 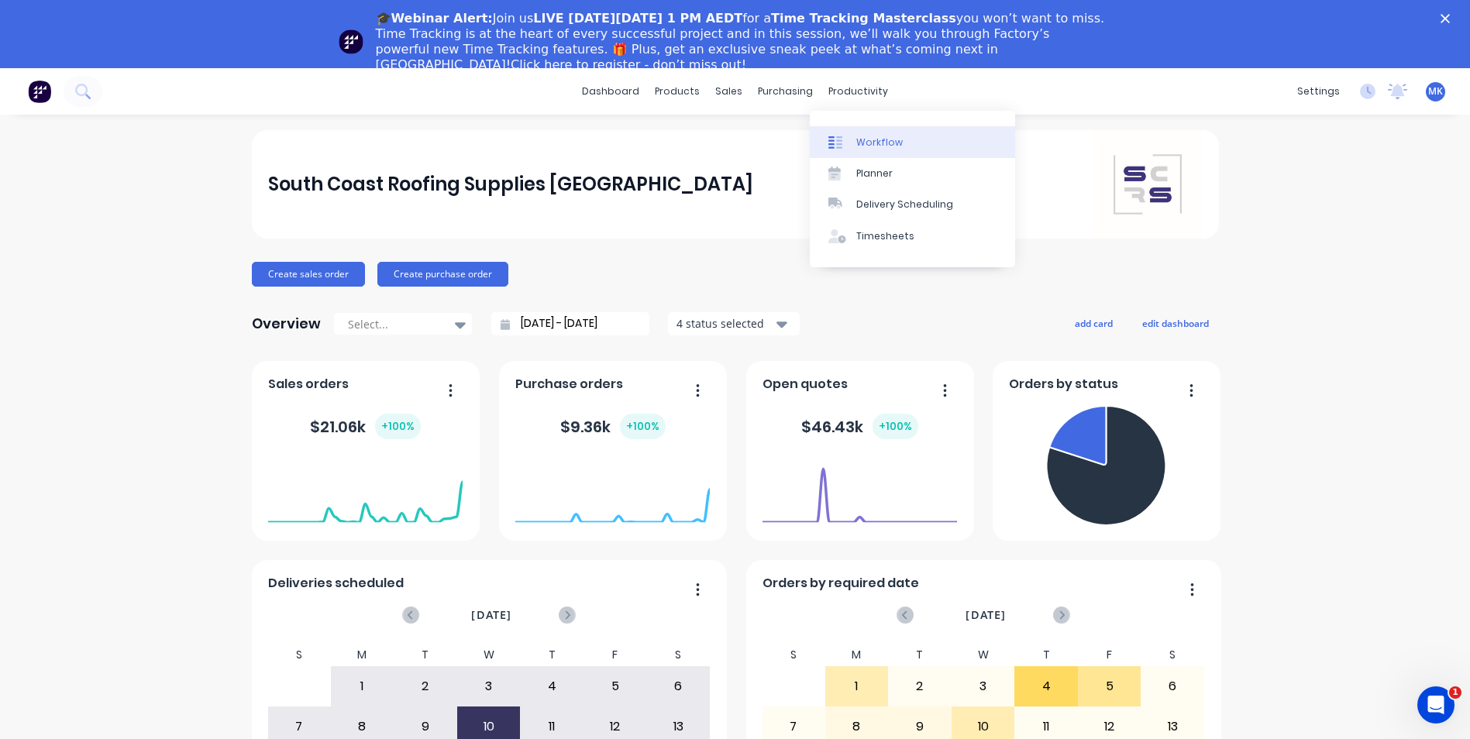 What do you see at coordinates (858, 91) in the screenshot?
I see `div: productivity` at bounding box center [858, 91].